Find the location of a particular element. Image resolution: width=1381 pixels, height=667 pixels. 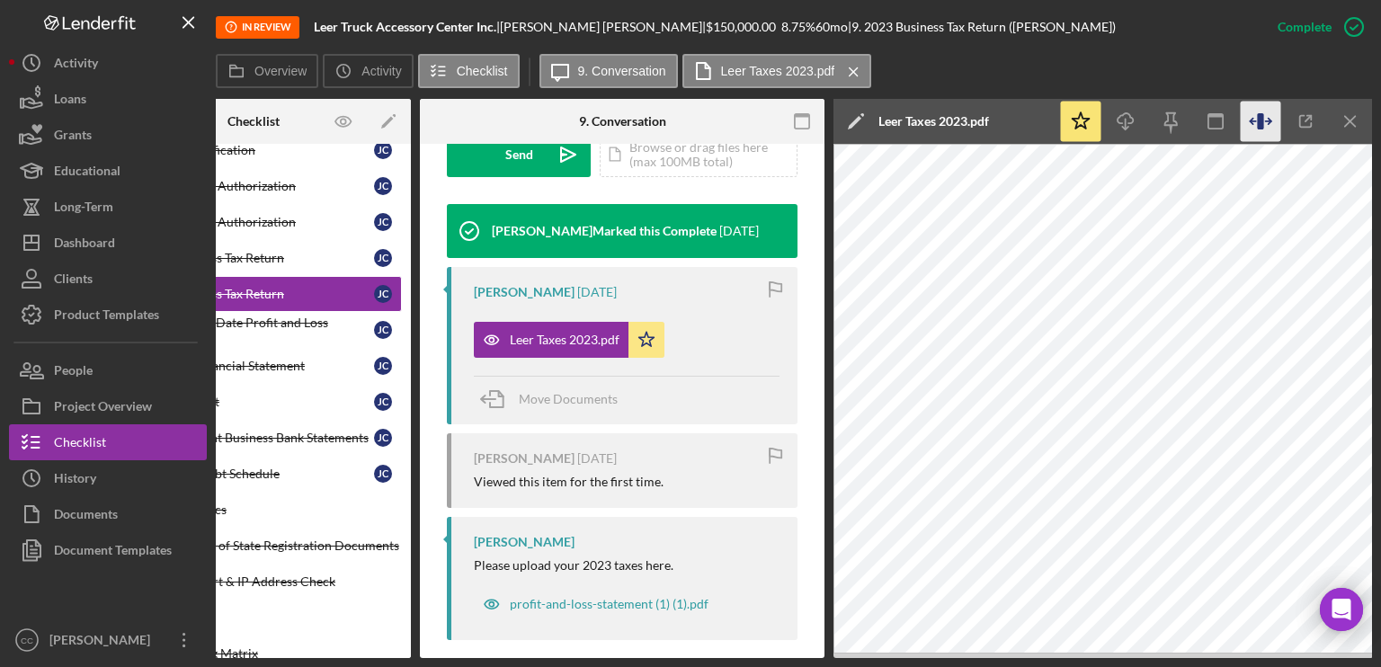

a: Personal Financial StatementJC is located at coordinates (254, 366).